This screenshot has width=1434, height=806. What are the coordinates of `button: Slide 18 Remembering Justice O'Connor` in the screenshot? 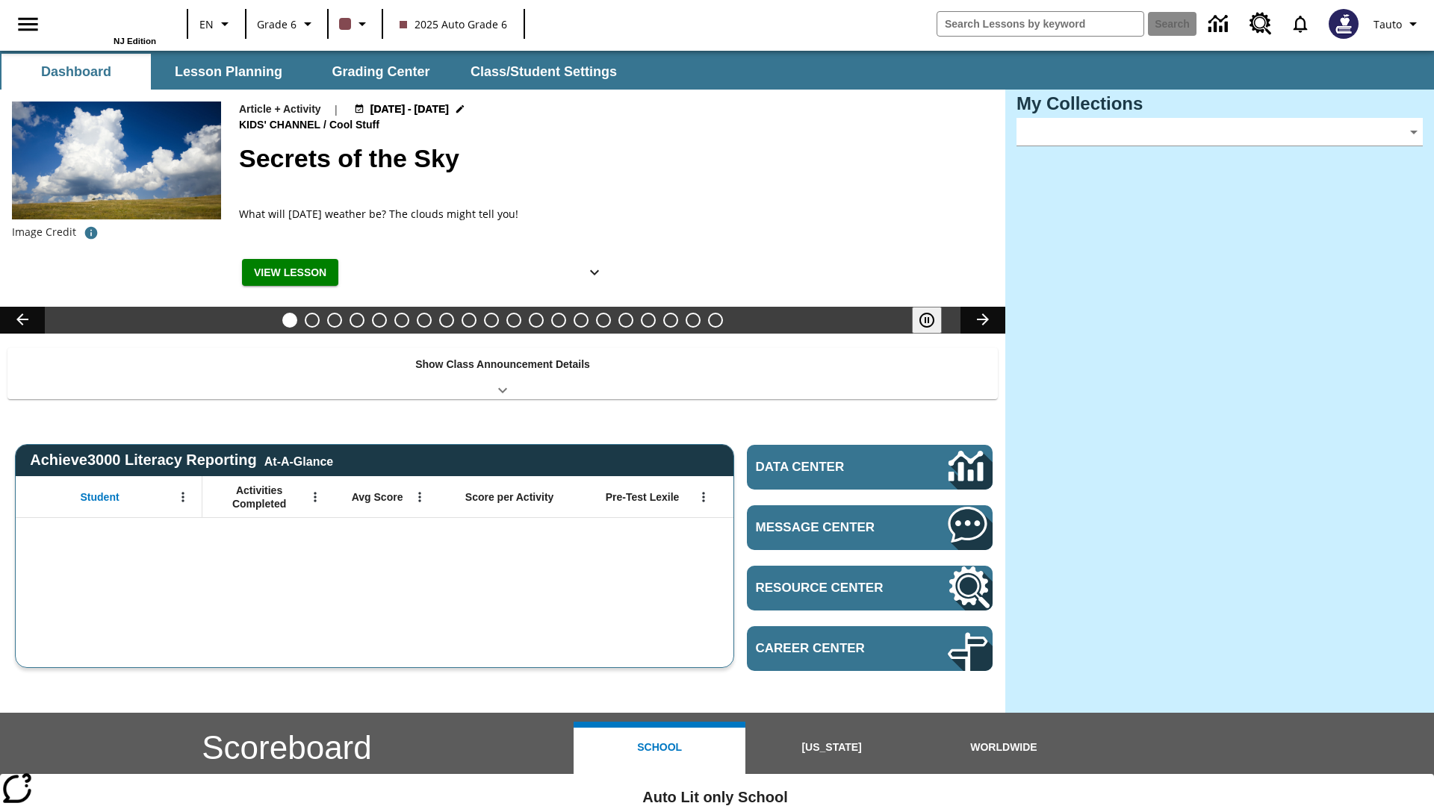 It's located at (670, 320).